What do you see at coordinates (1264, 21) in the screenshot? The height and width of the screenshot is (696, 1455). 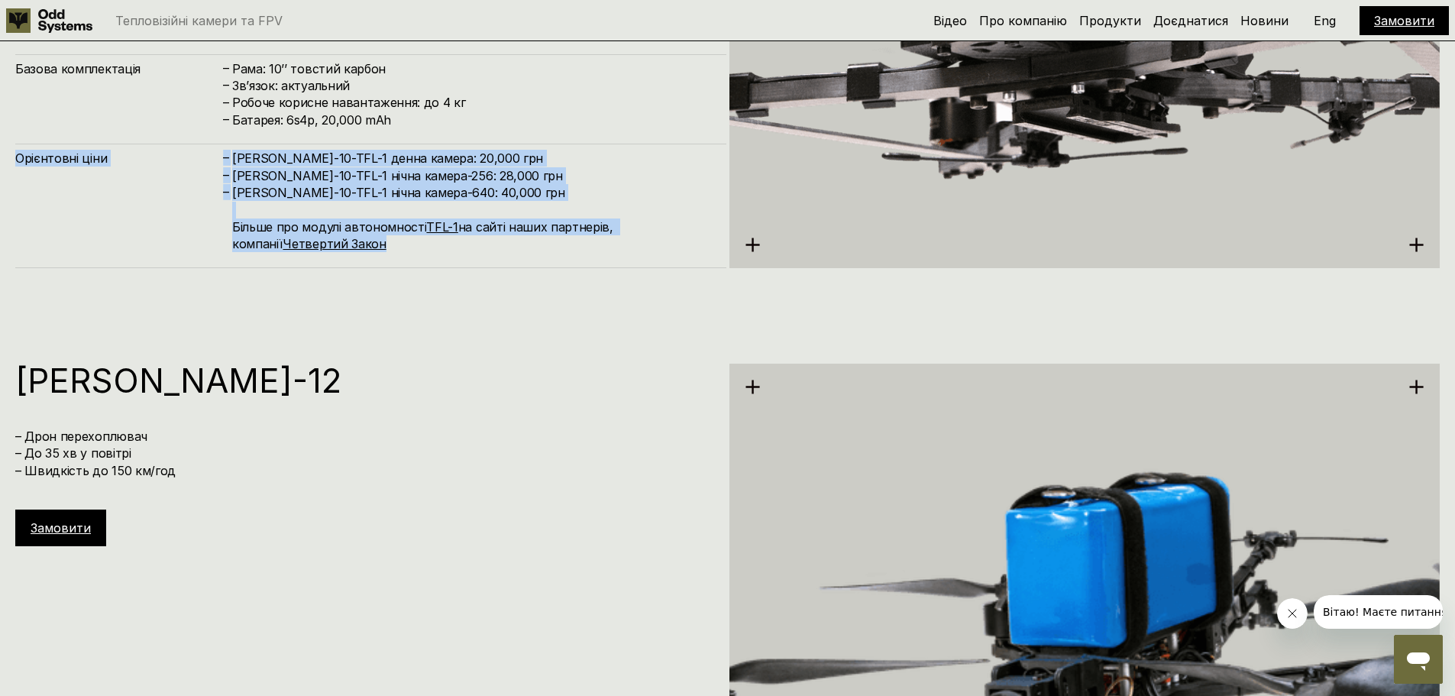 I see `a: Новини` at bounding box center [1264, 21].